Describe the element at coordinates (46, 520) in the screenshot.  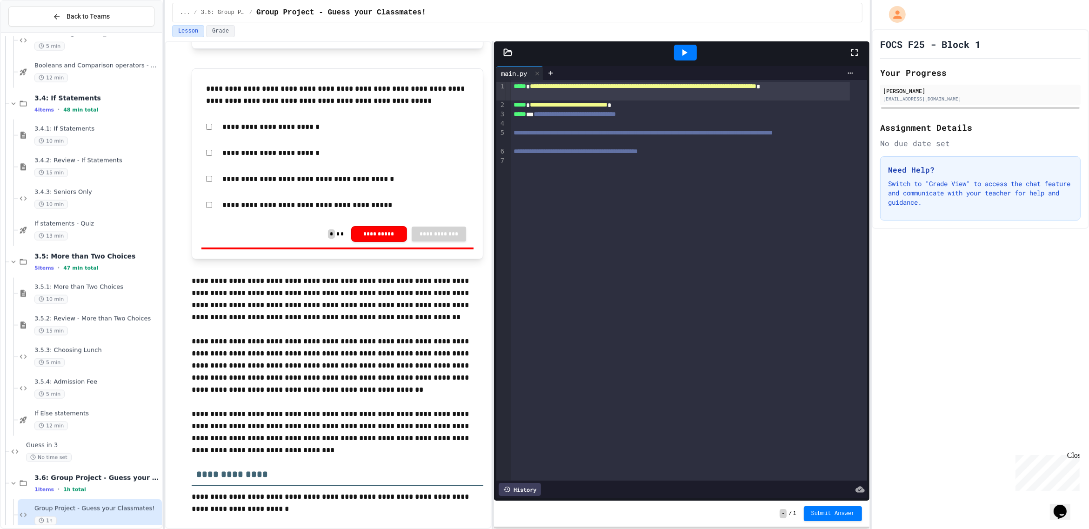
I see `span: 1h` at that location.